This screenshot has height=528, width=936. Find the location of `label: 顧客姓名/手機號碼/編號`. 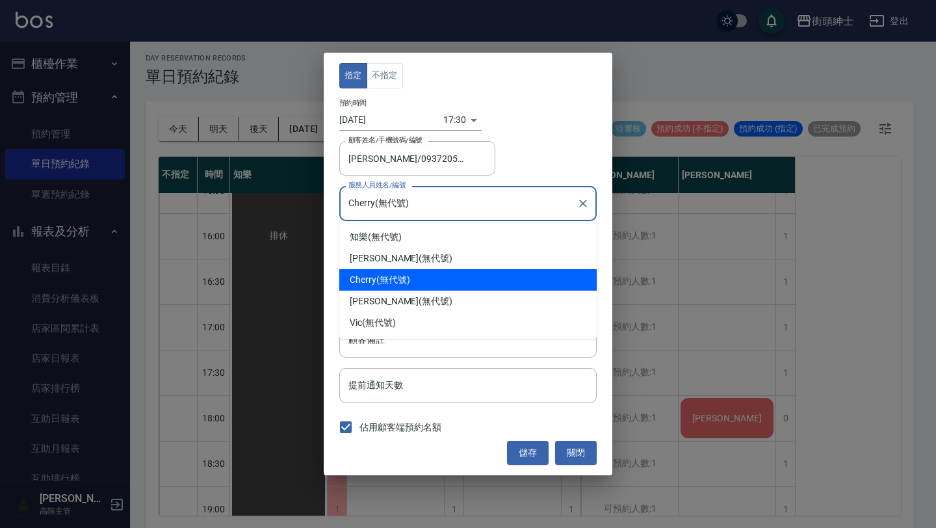

label: 顧客姓名/手機號碼/編號 is located at coordinates (386, 140).